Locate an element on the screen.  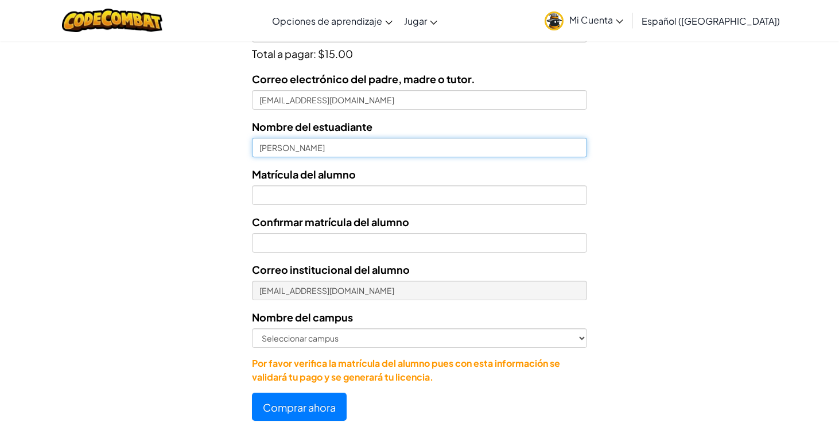
img: Logotipo de CodeCombat is located at coordinates (112, 20).